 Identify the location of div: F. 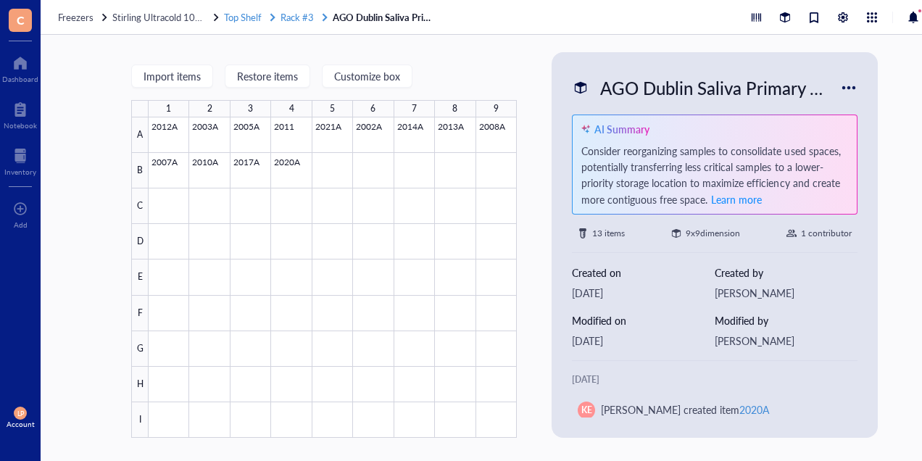
(140, 313).